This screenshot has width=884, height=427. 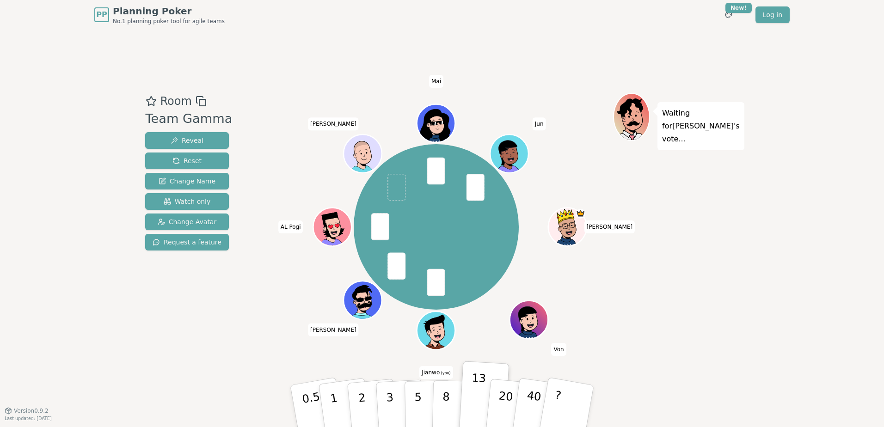 I want to click on button: Reset, so click(x=187, y=161).